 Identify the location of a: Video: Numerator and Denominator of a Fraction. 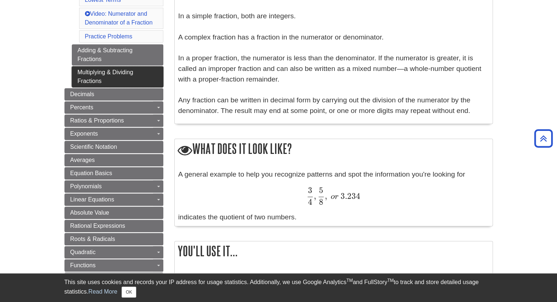
(119, 18).